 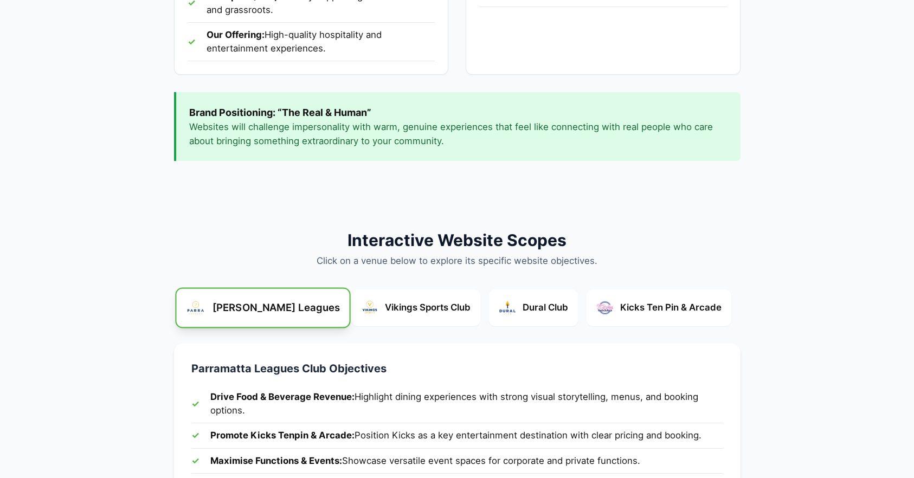 I want to click on strong: Maximise Functions & Events:, so click(x=276, y=461).